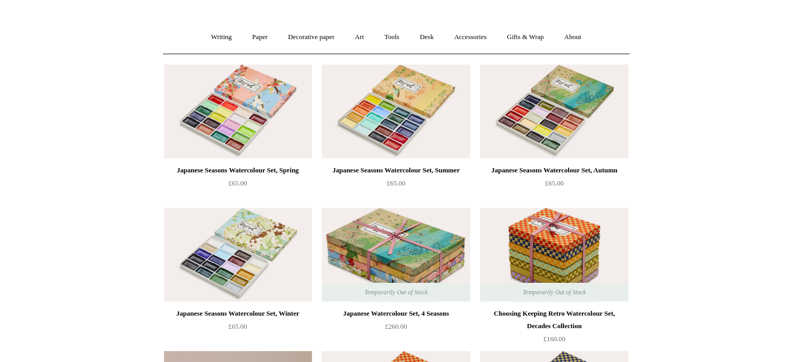 The width and height of the screenshot is (792, 362). I want to click on a: Choosing Keeping Retro Watercolour Set, Decades Collection £160.00, so click(554, 329).